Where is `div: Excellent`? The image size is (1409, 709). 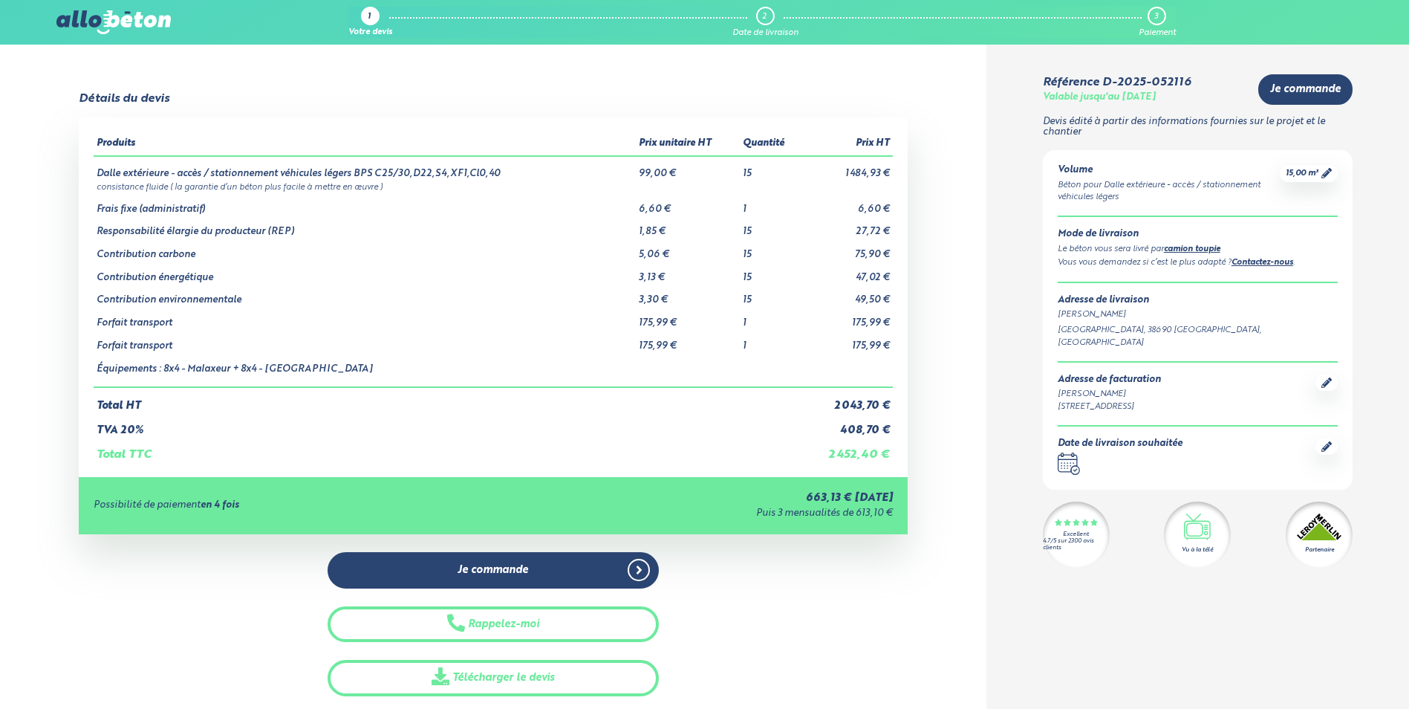
div: Excellent is located at coordinates (1076, 534).